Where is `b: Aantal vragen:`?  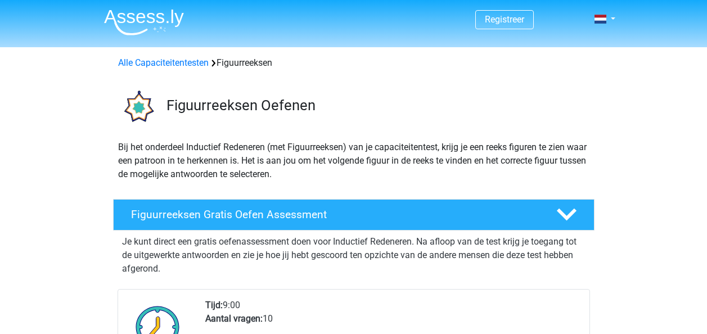
b: Aantal vragen: is located at coordinates (234, 318).